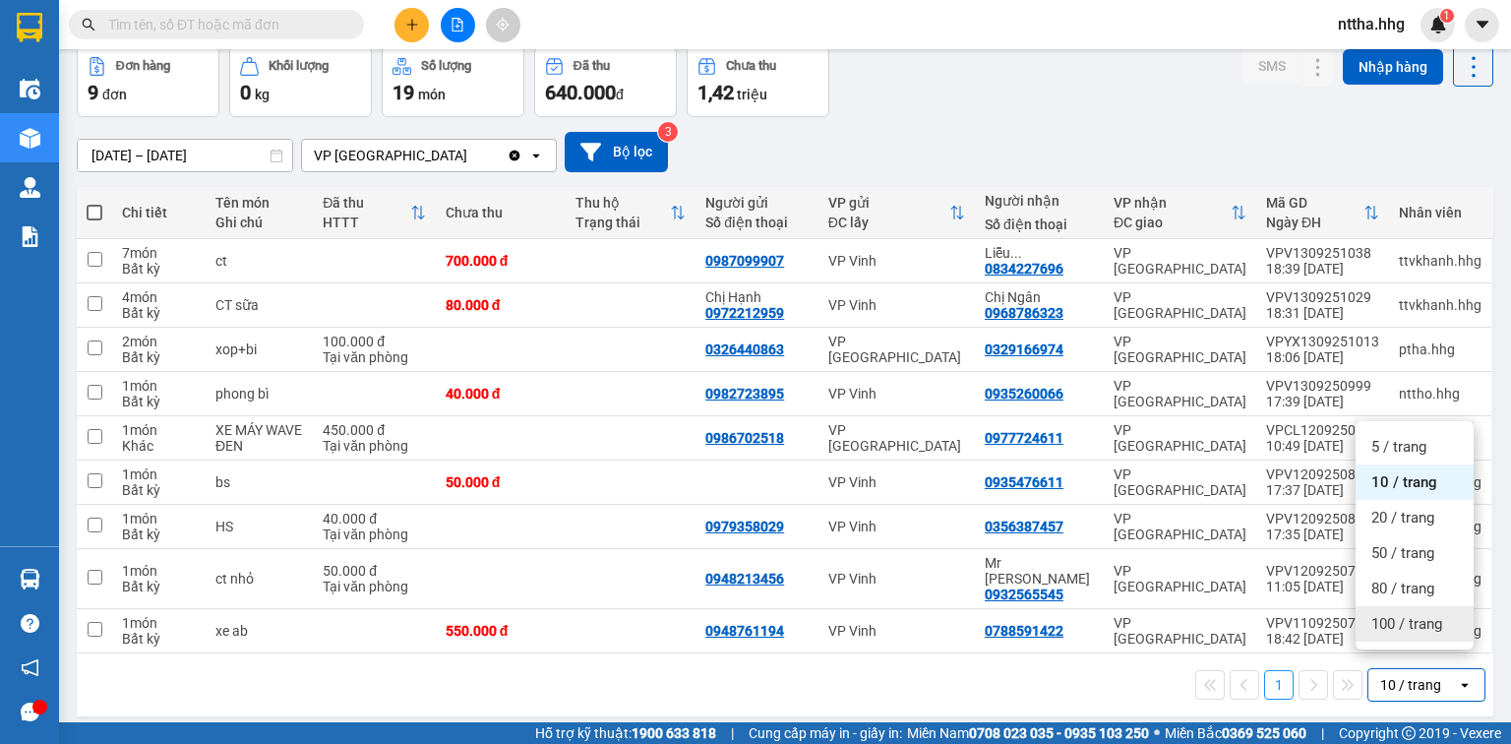  Describe the element at coordinates (1172, 203) in the screenshot. I see `div: VP nhận` at that location.